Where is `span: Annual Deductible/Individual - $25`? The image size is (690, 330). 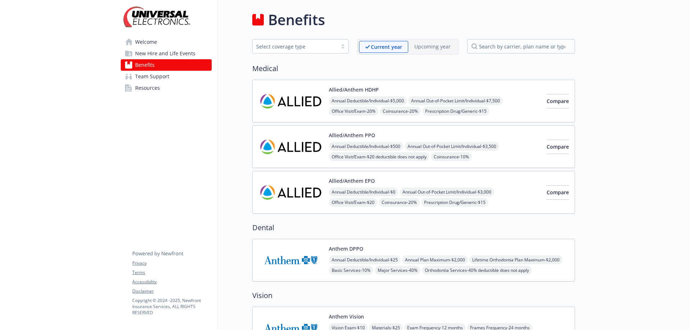 span: Annual Deductible/Individual - $25 is located at coordinates (365, 260).